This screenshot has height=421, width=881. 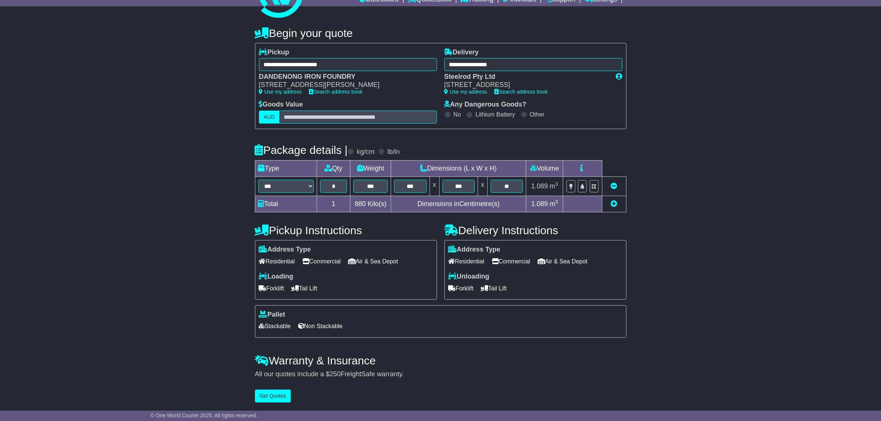 What do you see at coordinates (441, 375) in the screenshot?
I see `div: All our quotes include a $ FreightSafe warranty.` at bounding box center [441, 375].